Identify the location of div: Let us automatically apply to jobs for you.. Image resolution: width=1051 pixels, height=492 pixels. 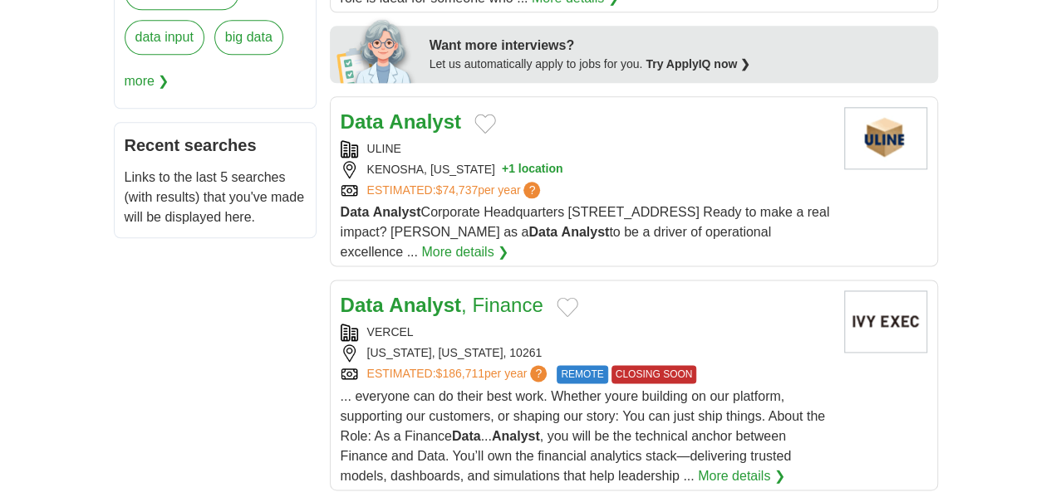
(678, 64).